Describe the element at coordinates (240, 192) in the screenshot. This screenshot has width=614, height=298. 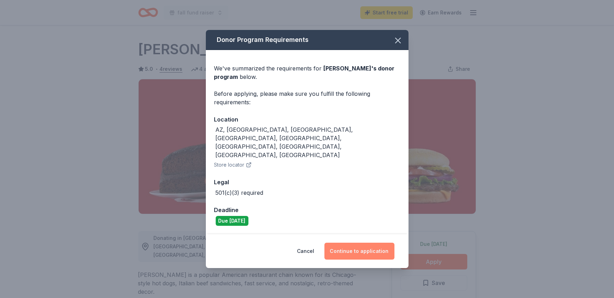
I see `div: 501(c)(3) required` at that location.